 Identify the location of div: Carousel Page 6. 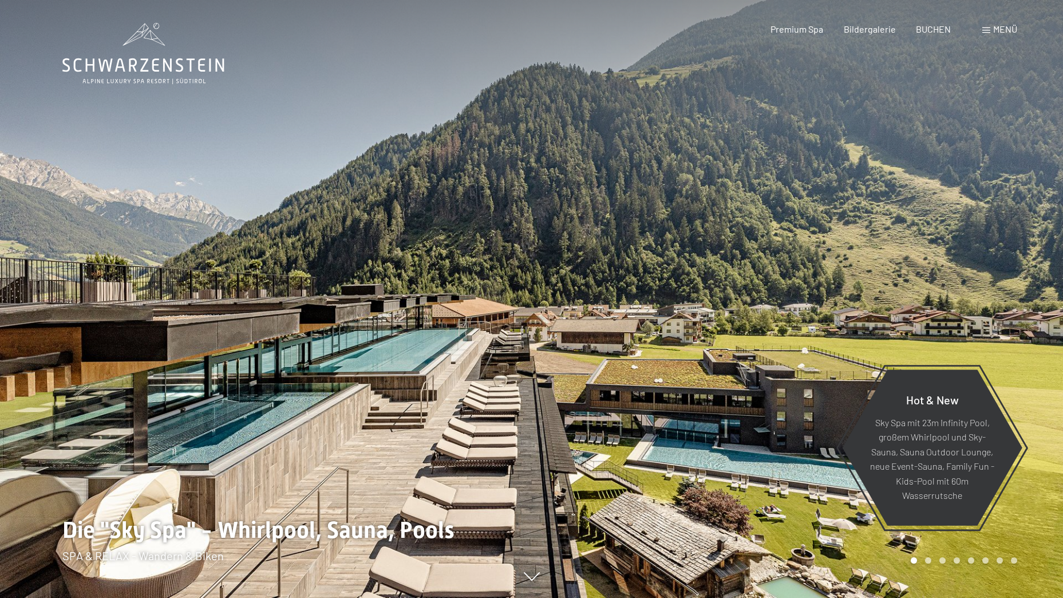
(985, 560).